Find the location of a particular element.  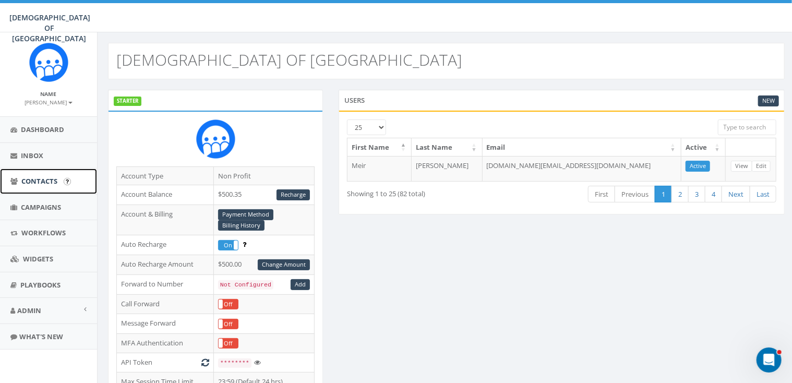

td: Account Type is located at coordinates (165, 176).